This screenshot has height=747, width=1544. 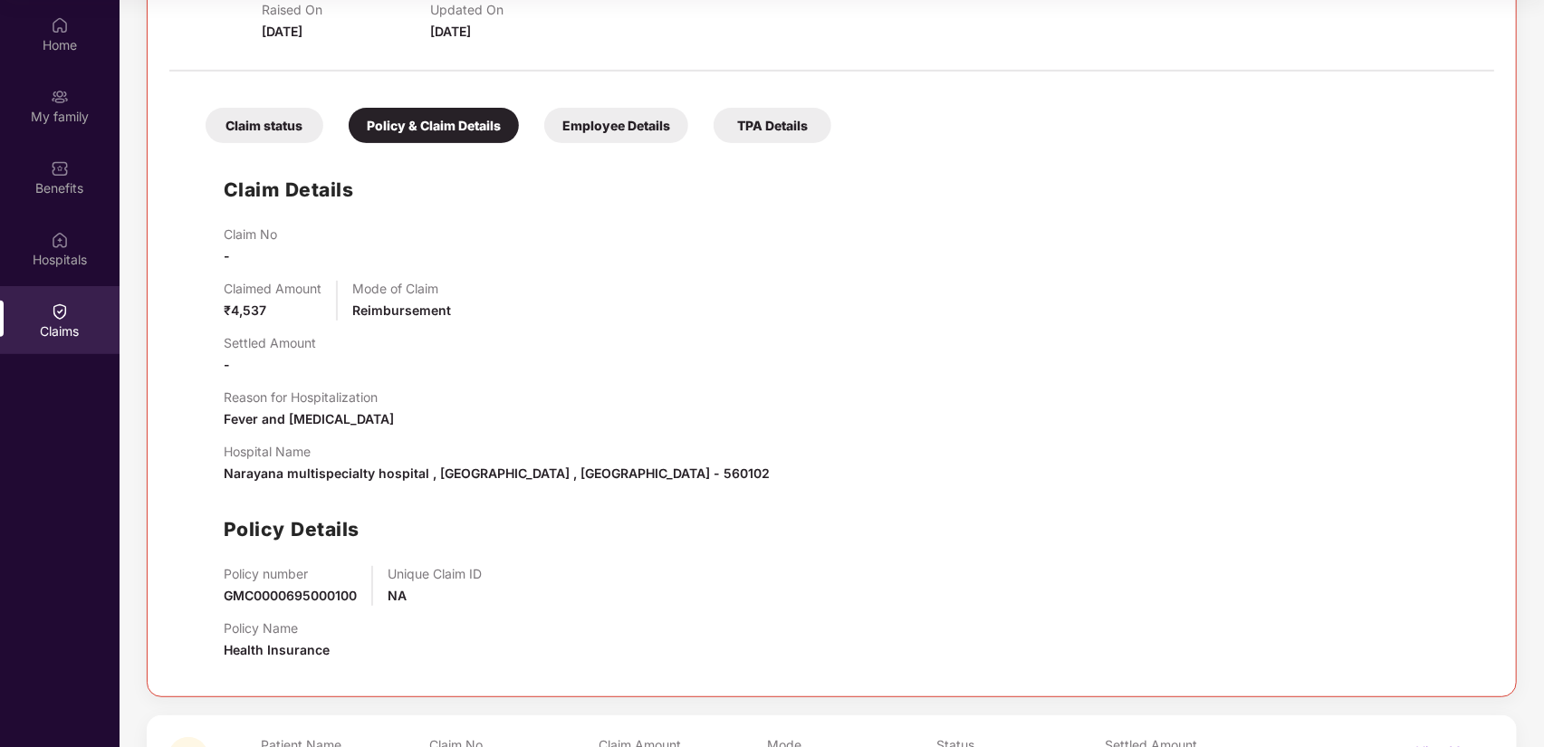 What do you see at coordinates (270, 342) in the screenshot?
I see `p: Settled Amount` at bounding box center [270, 342].